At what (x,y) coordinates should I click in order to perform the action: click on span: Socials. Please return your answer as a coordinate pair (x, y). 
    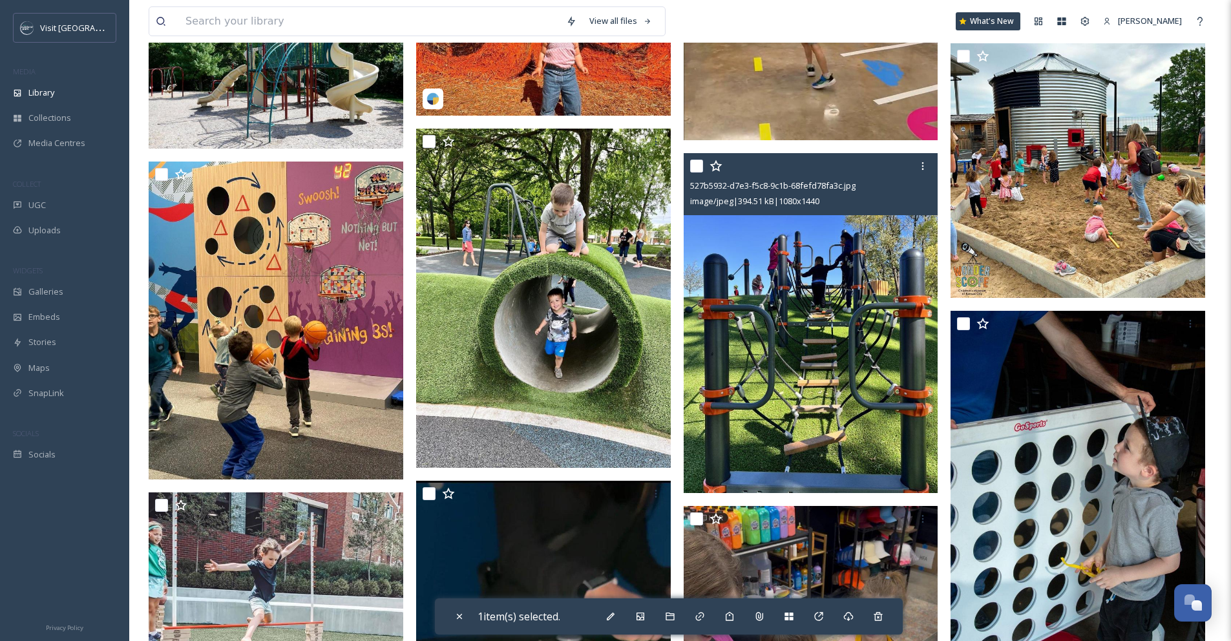
    Looking at the image, I should click on (42, 454).